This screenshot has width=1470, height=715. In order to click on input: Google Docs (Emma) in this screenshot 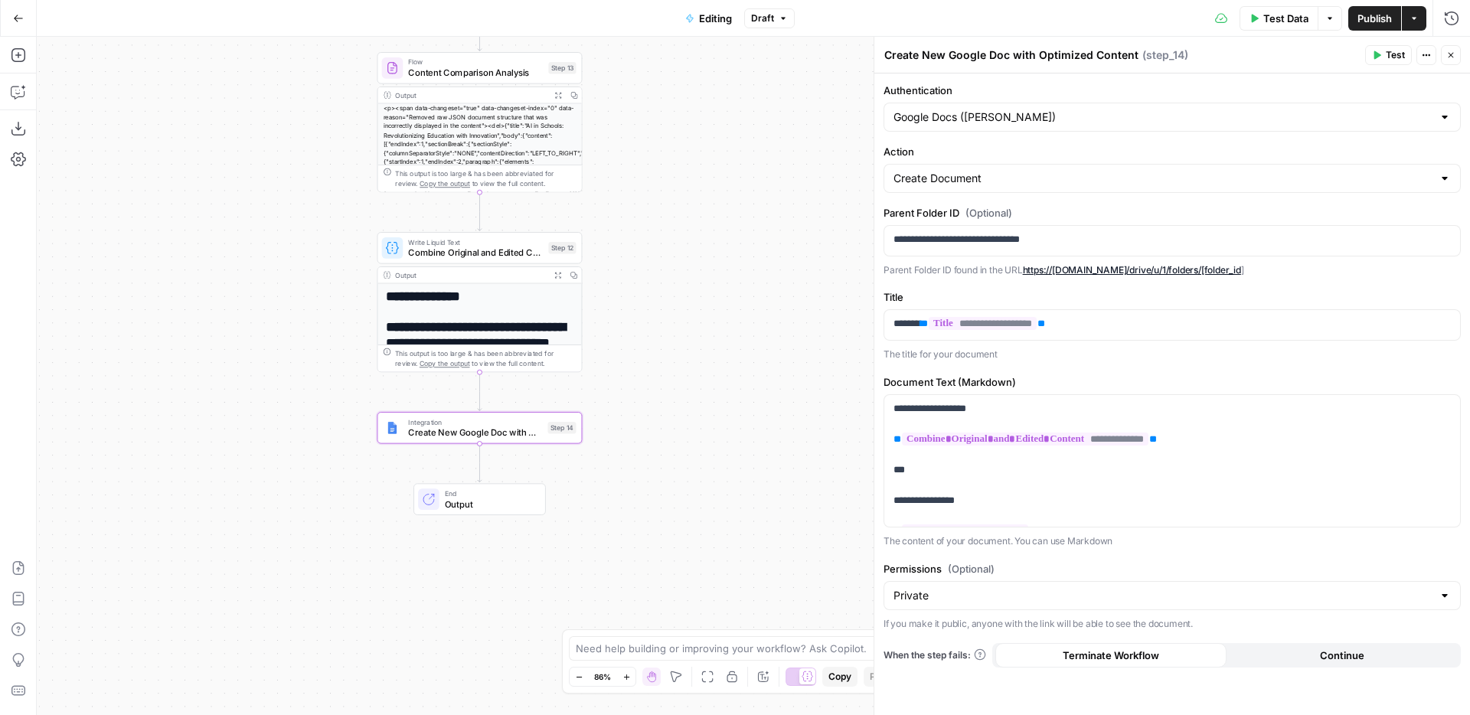, I will do `click(1163, 117)`.